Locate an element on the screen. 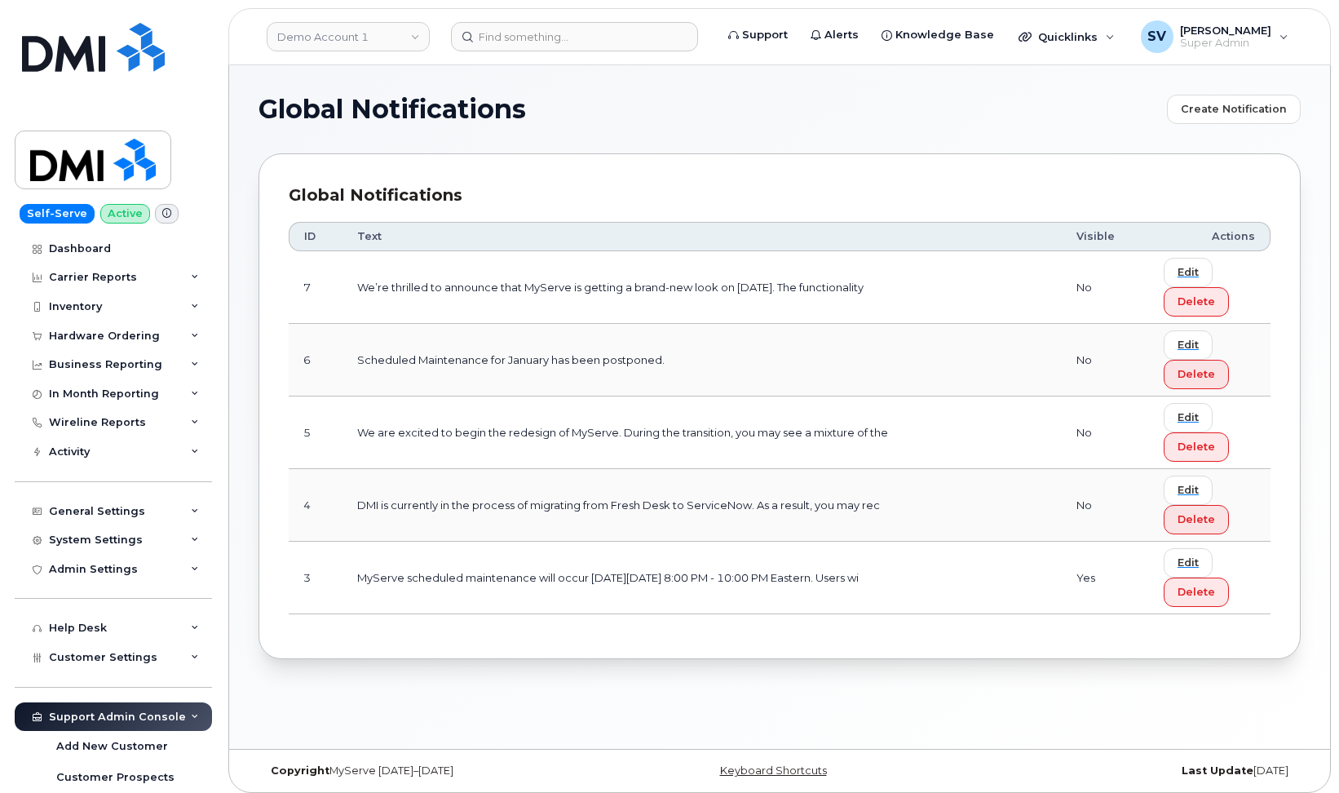 This screenshot has width=1339, height=793. a: Keyboard Shortcuts is located at coordinates (773, 770).